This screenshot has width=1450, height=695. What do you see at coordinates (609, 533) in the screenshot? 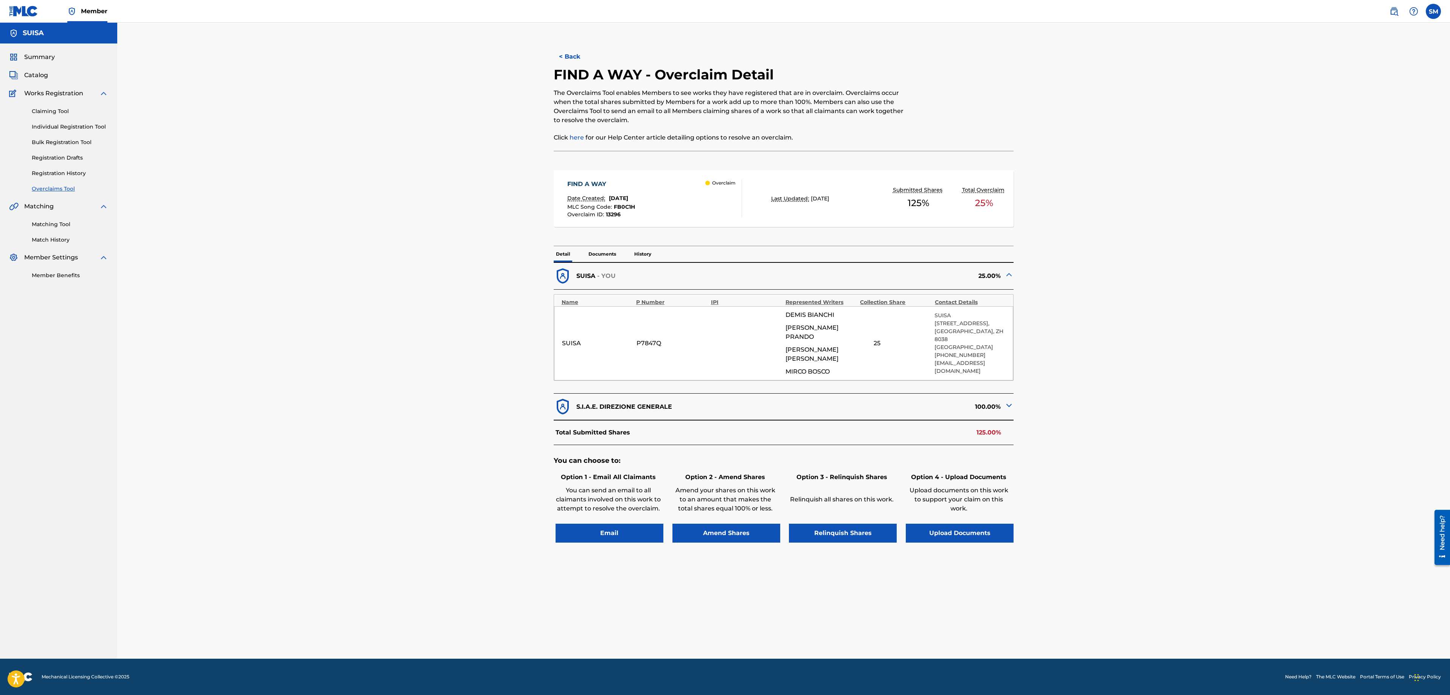
I see `button: Email` at bounding box center [609, 533].